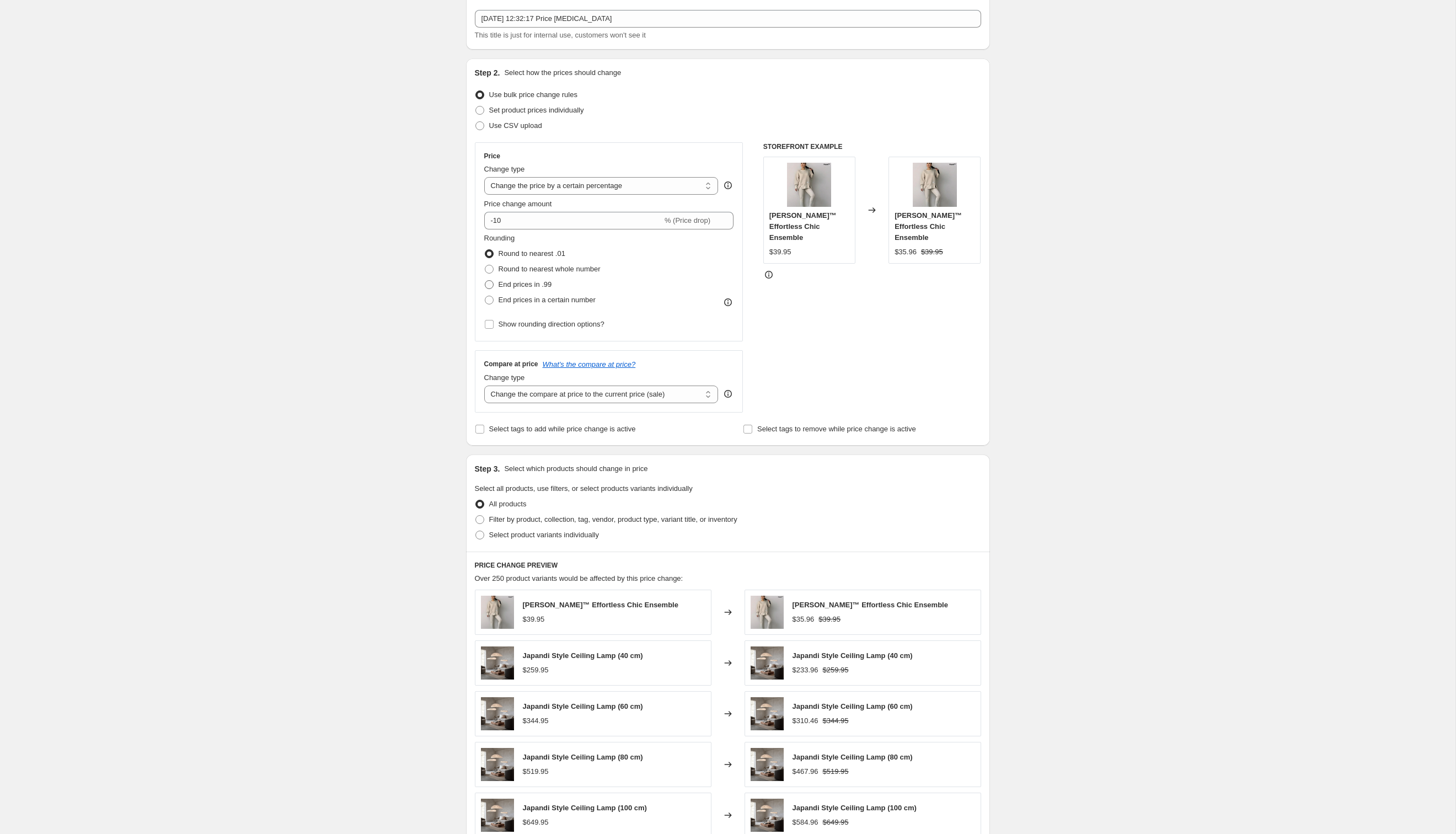  Describe the element at coordinates (488, 73) in the screenshot. I see `h2: Step 2.` at that location.